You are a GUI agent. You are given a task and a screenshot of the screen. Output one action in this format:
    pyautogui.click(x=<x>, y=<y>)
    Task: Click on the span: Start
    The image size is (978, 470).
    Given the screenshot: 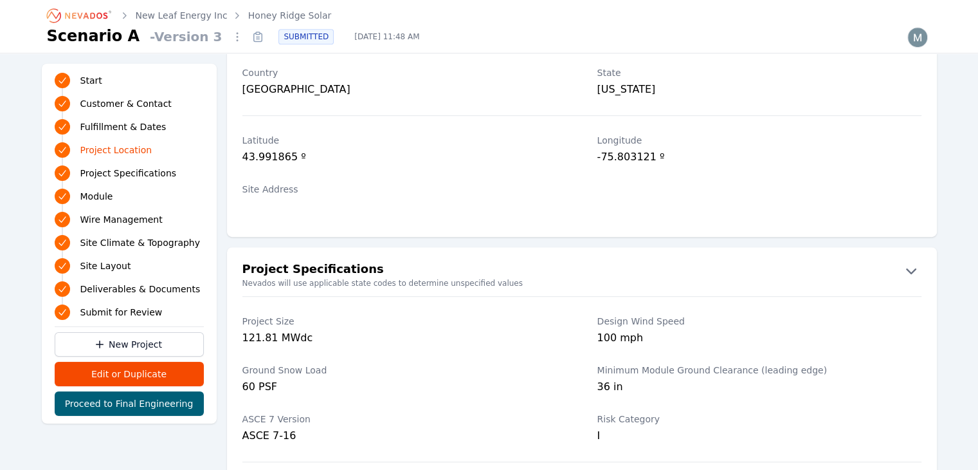 What is the action you would take?
    pyautogui.click(x=91, y=80)
    